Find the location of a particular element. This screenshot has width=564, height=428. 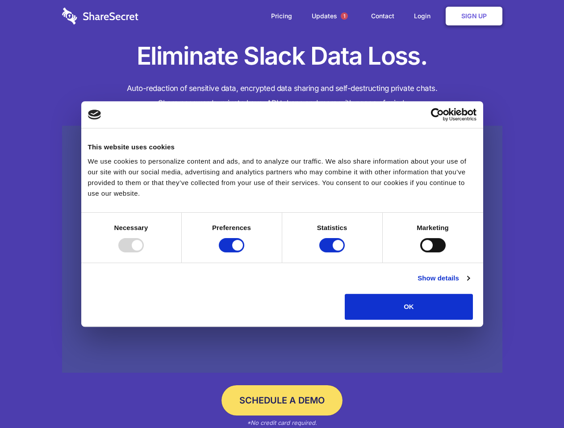

a: Contact is located at coordinates (383, 16).